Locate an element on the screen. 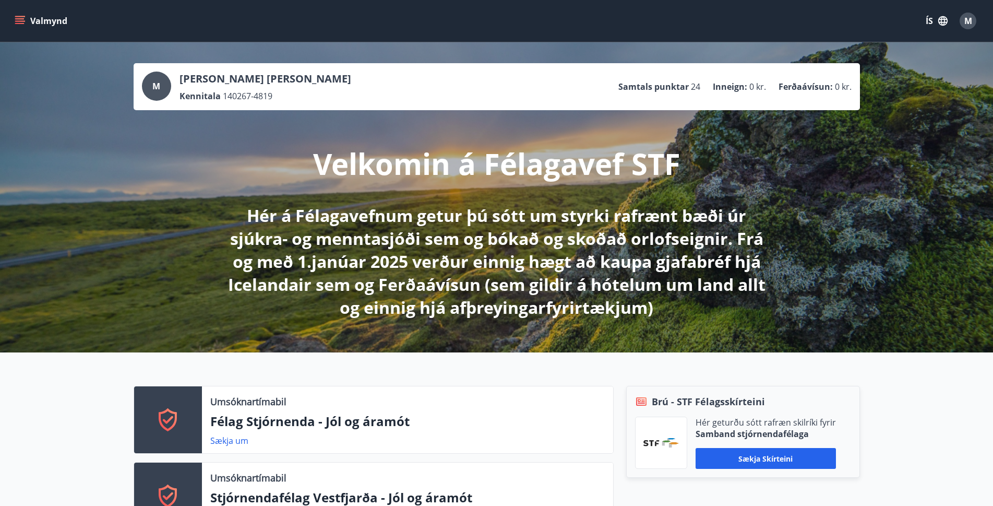 This screenshot has height=506, width=993. p: Velkomin á Félagavef STF is located at coordinates (497, 163).